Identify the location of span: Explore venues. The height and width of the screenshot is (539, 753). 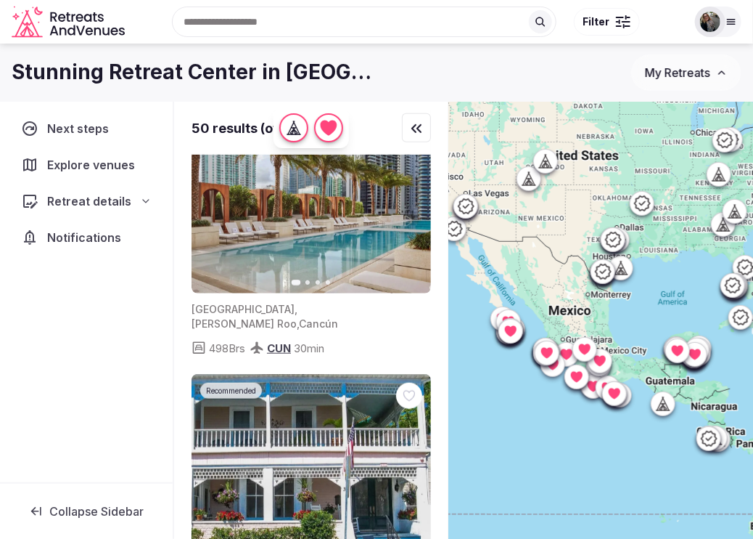
(94, 165).